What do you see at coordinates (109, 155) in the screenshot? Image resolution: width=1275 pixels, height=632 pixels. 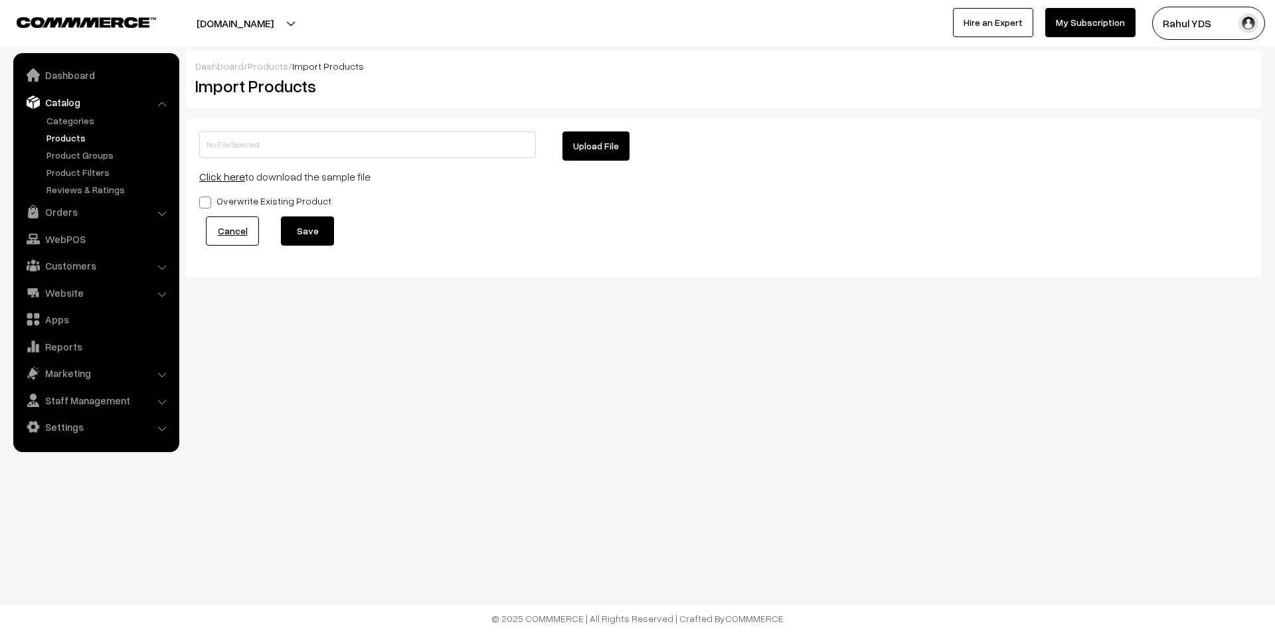 I see `a: Product Groups` at bounding box center [109, 155].